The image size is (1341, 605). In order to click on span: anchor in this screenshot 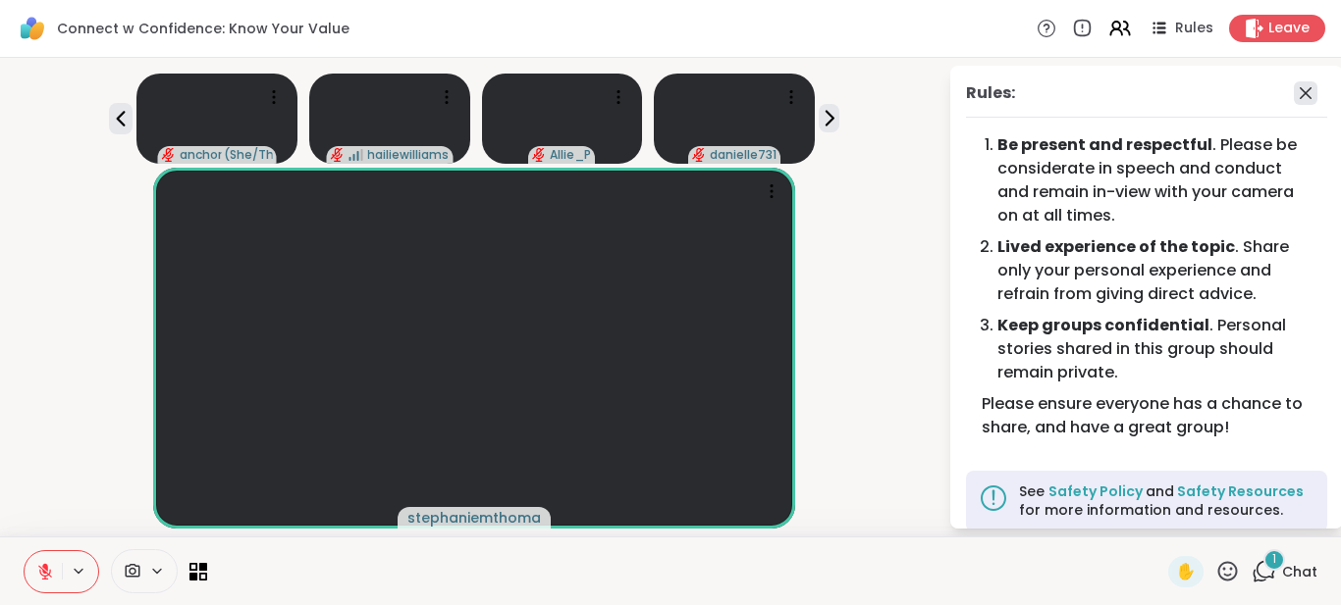, I will do `click(200, 155)`.